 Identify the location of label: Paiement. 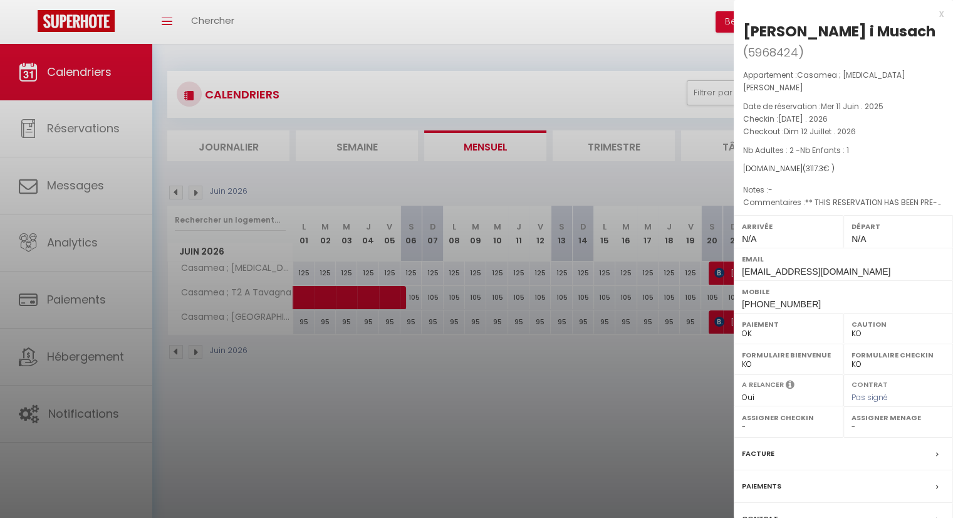
(788, 324).